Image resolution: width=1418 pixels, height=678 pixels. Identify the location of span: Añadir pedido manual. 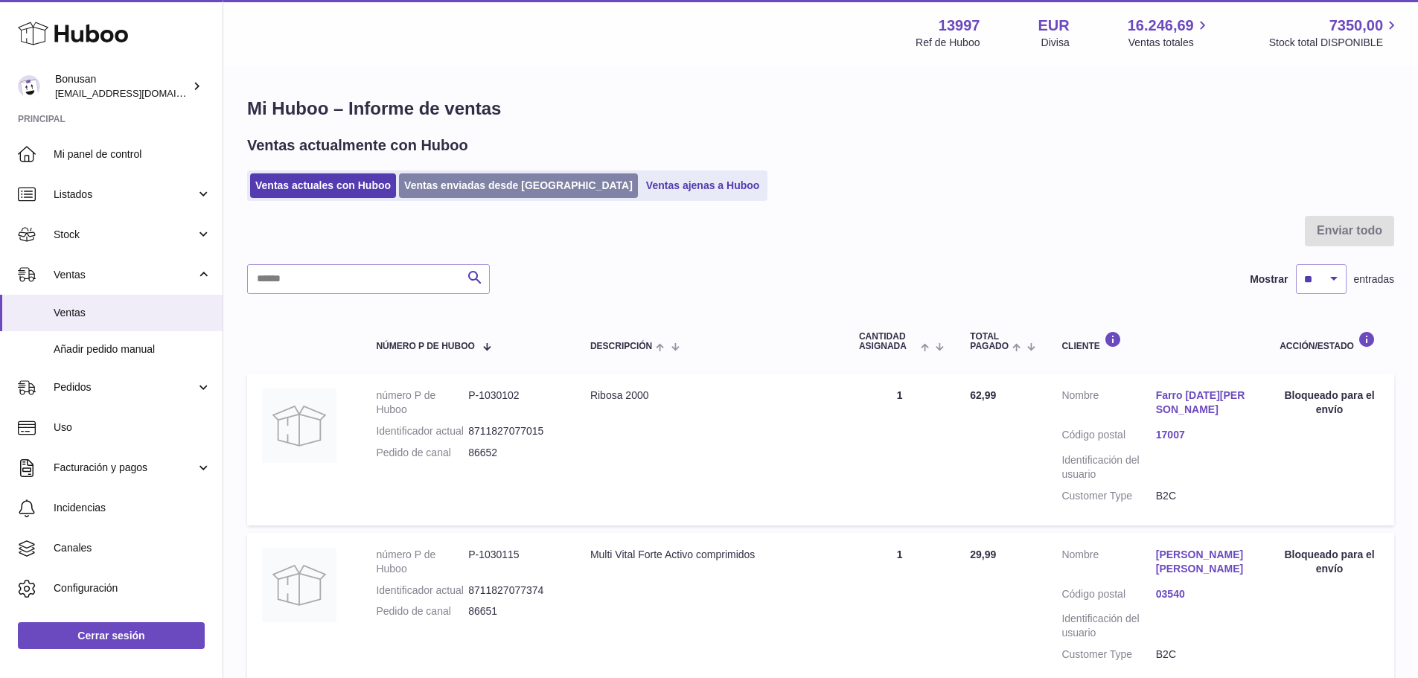
(132, 349).